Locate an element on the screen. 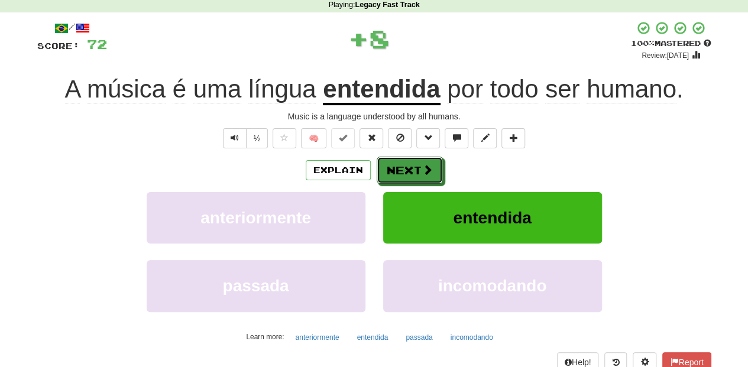  span: humano is located at coordinates (632, 89).